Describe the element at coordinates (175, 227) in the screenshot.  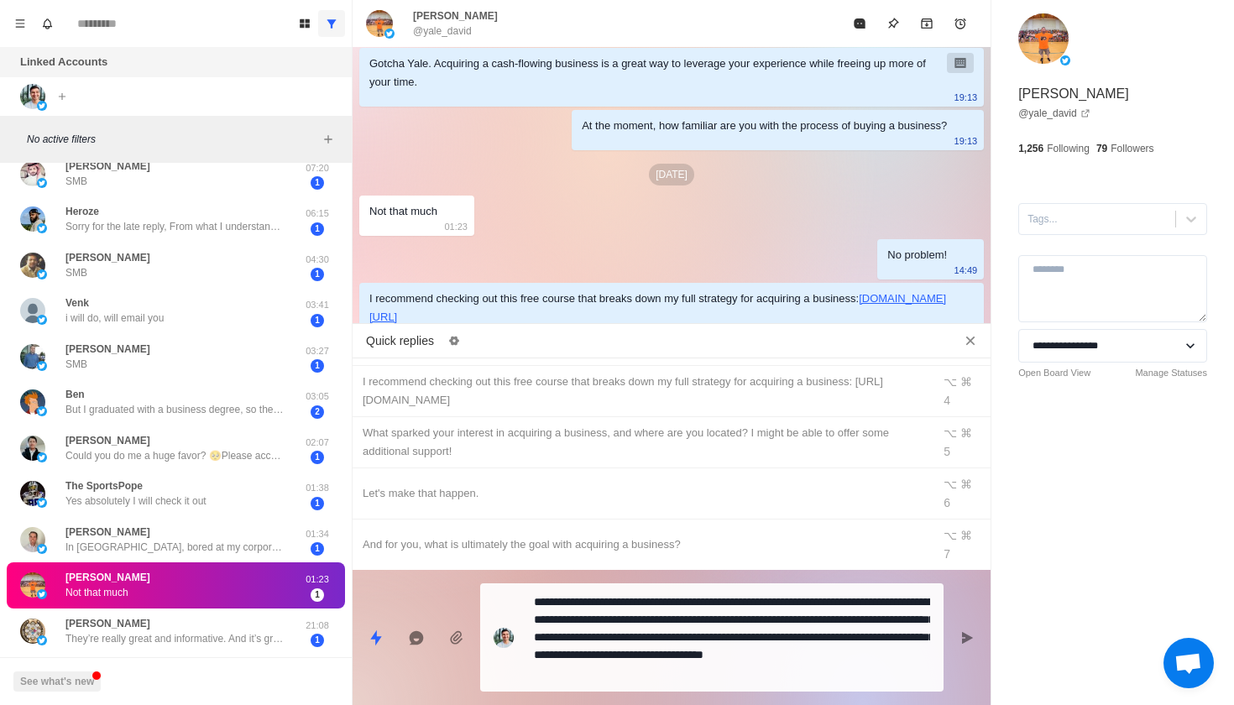
I see `p: Sorry for the late reply, From what I understand it's similar to buying a home? Come to the table...` at that location.